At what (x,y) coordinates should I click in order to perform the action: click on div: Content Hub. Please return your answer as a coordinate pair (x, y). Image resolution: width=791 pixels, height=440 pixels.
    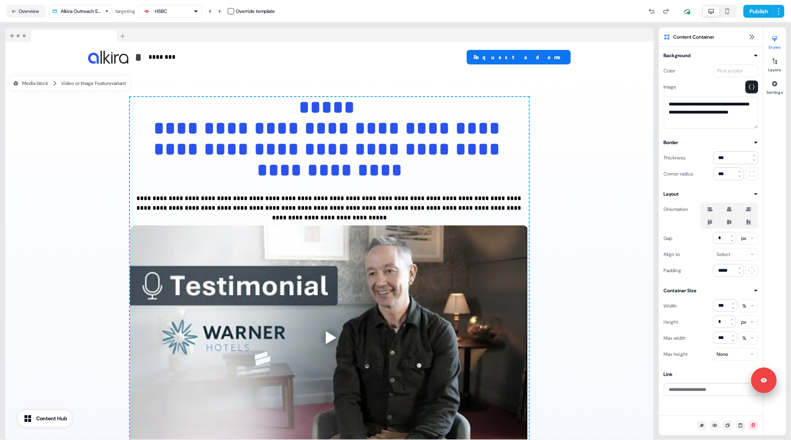
    Looking at the image, I should click on (52, 418).